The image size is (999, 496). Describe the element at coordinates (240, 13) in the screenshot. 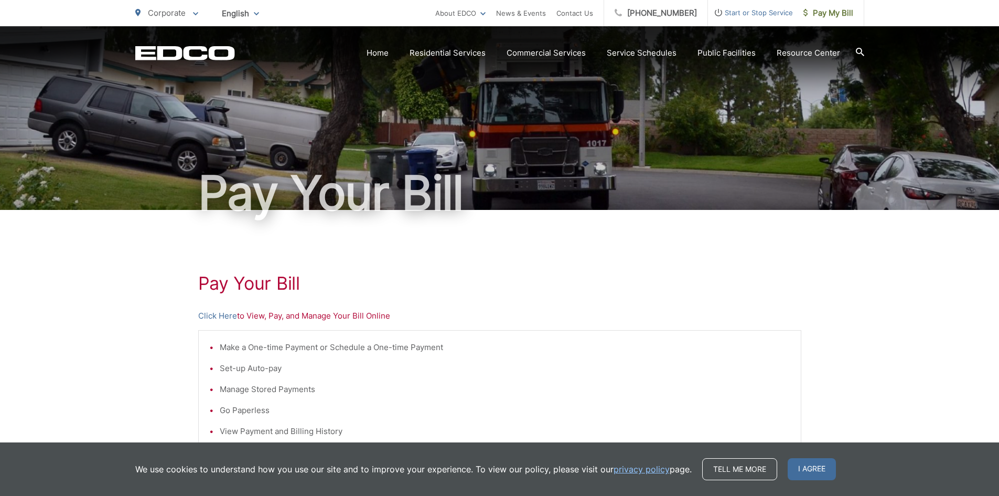

I see `span: English` at that location.